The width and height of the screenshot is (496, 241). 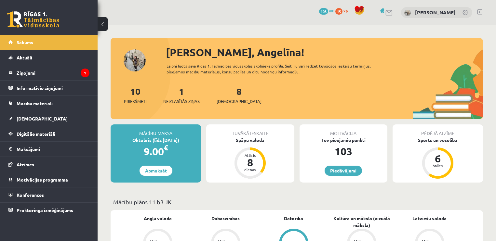 I want to click on a: 15 xp, so click(x=343, y=11).